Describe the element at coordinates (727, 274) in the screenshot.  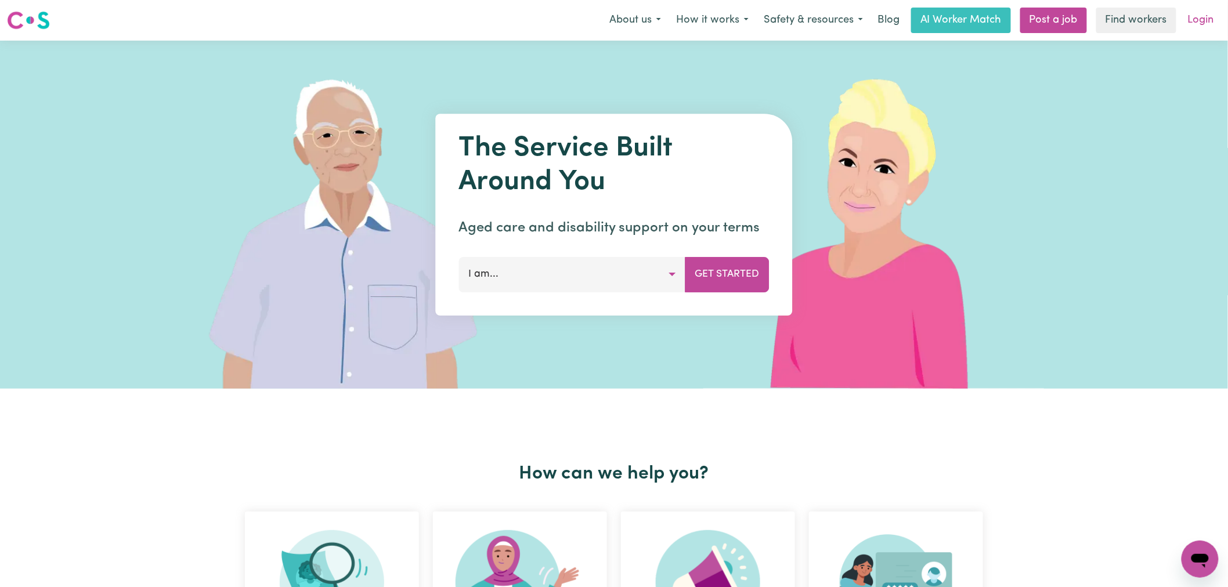
I see `button: Get Started` at that location.